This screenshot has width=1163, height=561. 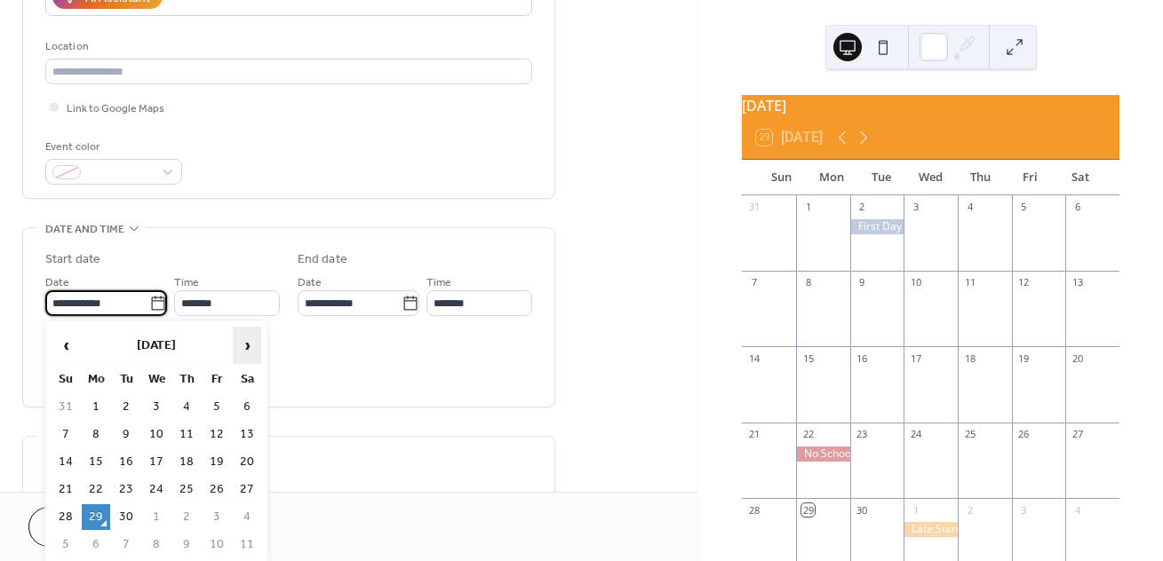 What do you see at coordinates (915, 358) in the screenshot?
I see `div: 17` at bounding box center [915, 358].